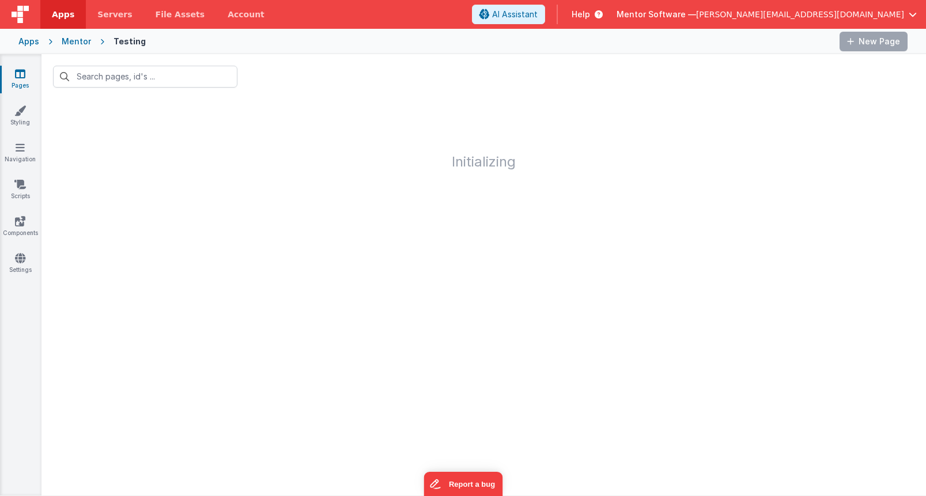  Describe the element at coordinates (63, 14) in the screenshot. I see `span: Apps` at that location.